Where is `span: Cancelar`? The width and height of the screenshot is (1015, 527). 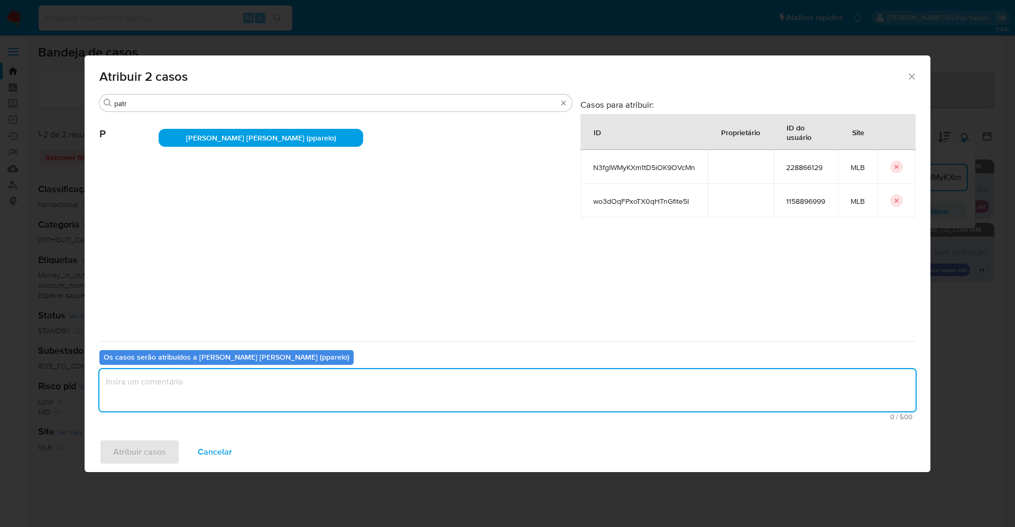 span: Cancelar is located at coordinates (215, 452).